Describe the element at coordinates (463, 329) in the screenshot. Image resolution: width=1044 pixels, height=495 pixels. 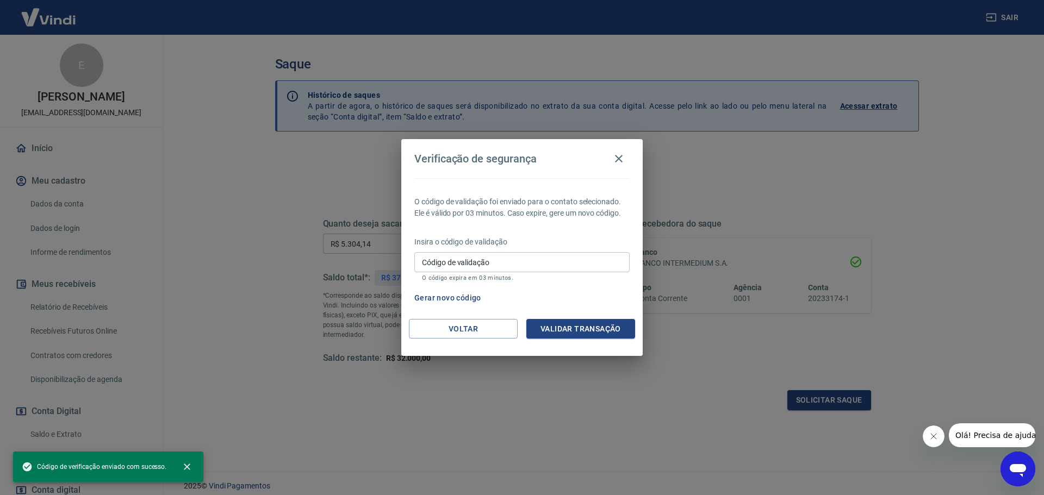
I see `button: Voltar` at that location.